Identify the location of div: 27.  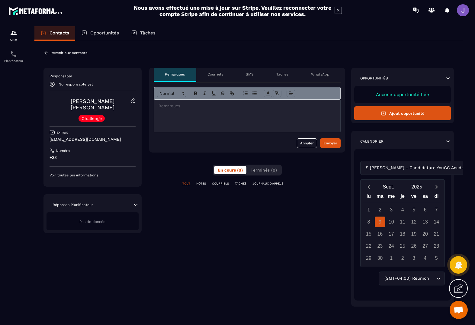
(425, 246).